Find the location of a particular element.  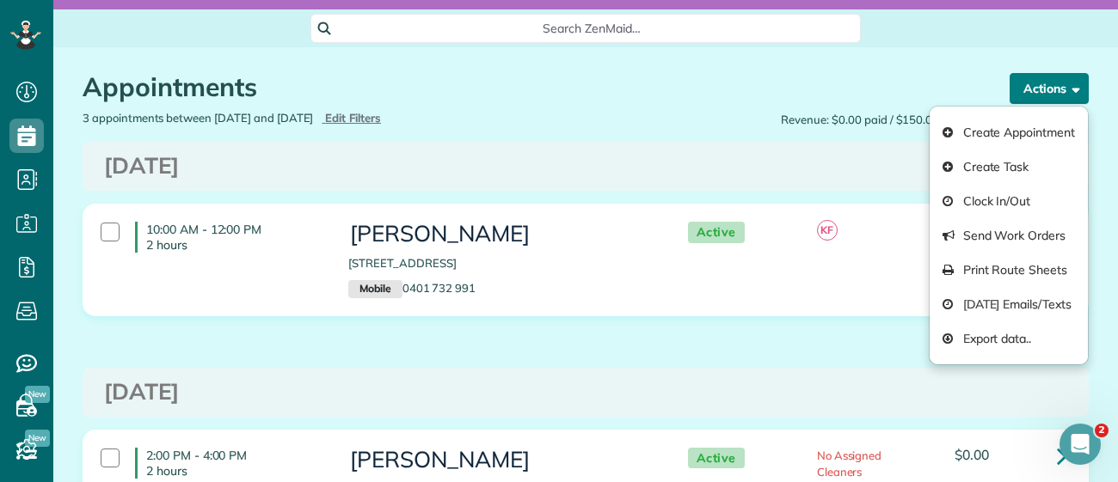

span: No Assigned Cleaners is located at coordinates (849, 463).